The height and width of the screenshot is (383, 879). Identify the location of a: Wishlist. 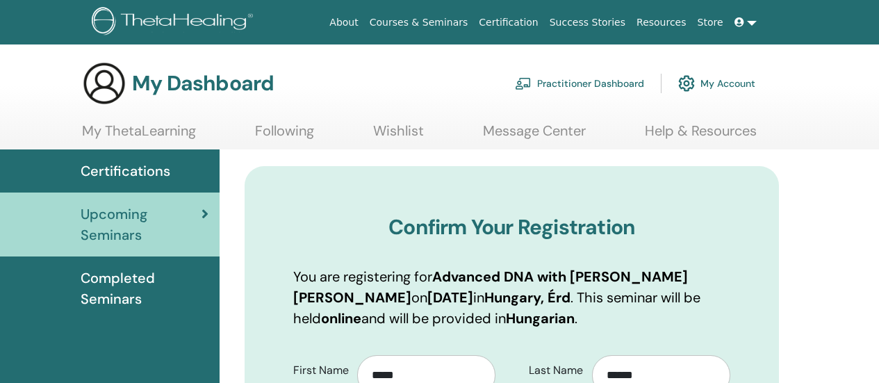
(398, 136).